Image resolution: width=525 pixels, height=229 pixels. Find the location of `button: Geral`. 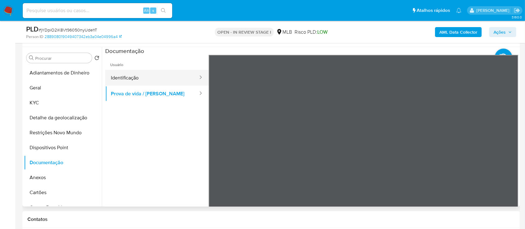

button: Geral is located at coordinates (63, 88).